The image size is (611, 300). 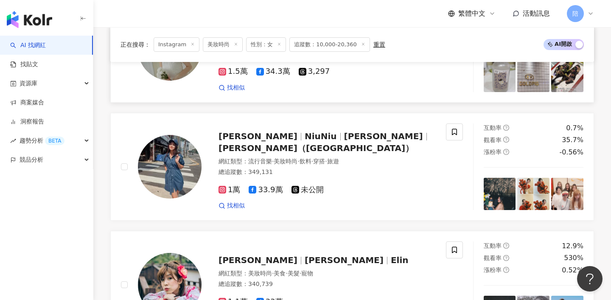 What do you see at coordinates (266, 45) in the screenshot?
I see `span: 性別：女` at bounding box center [266, 45].